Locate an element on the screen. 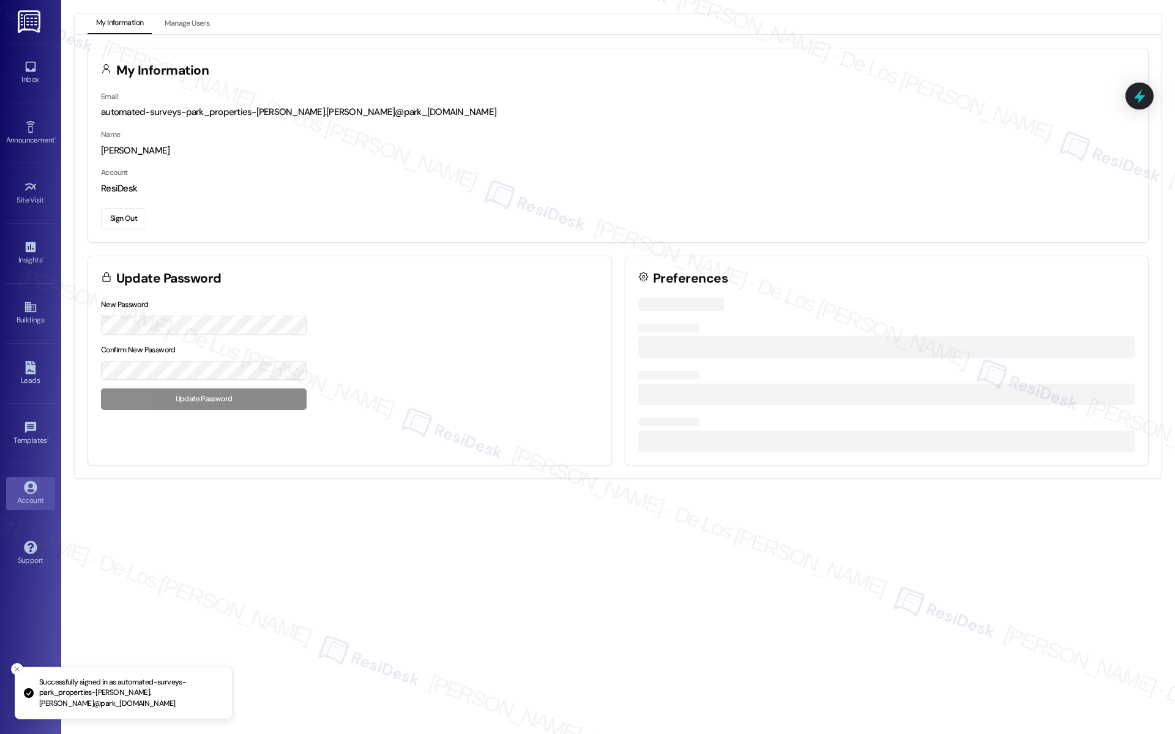 The image size is (1175, 734). a: Account is located at coordinates (31, 494).